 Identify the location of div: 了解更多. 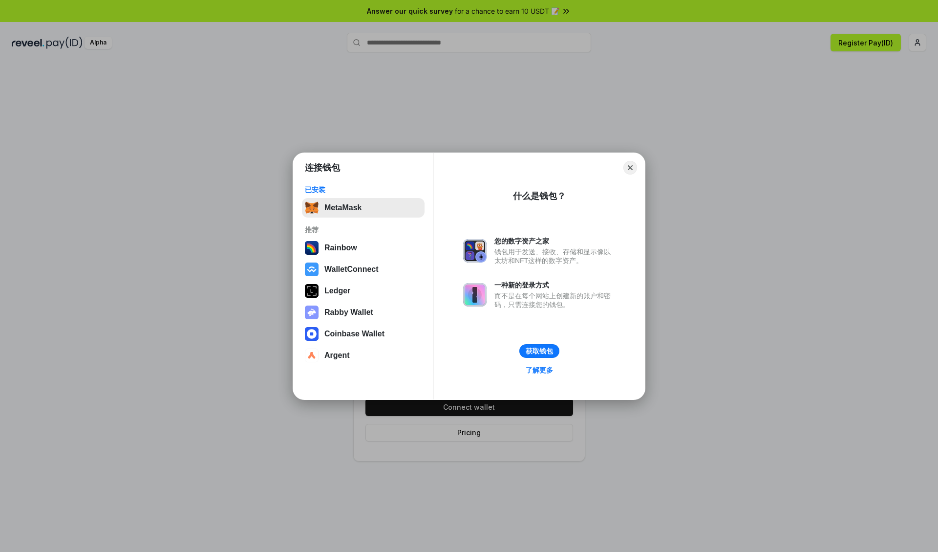
(539, 370).